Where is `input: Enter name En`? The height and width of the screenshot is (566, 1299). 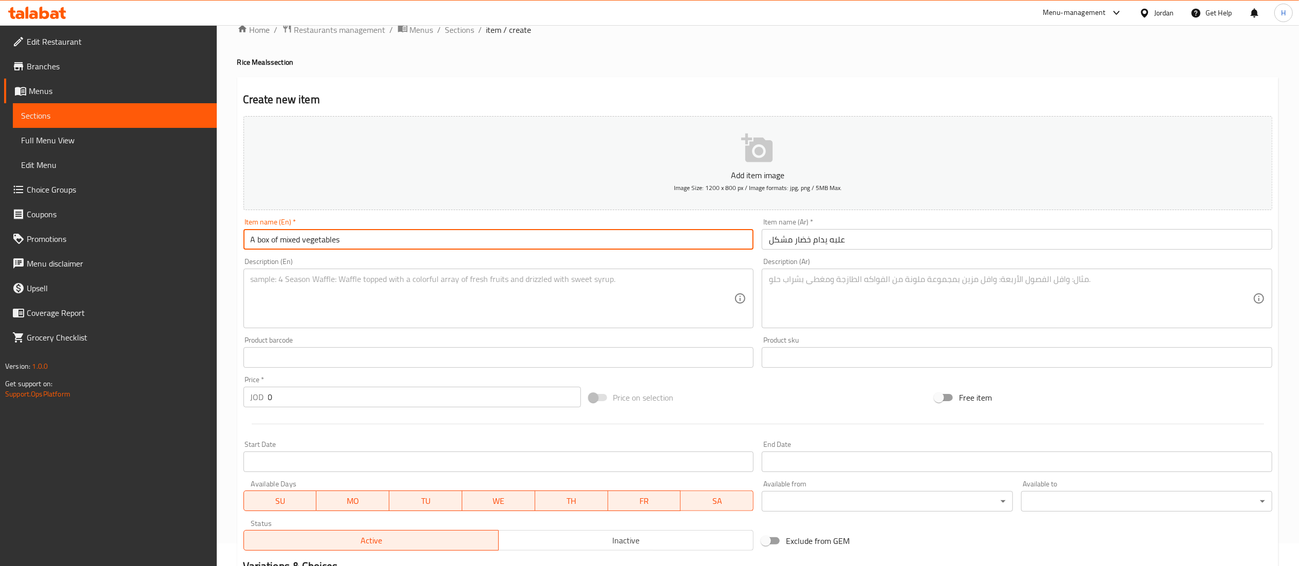
input: Enter name En is located at coordinates (499, 239).